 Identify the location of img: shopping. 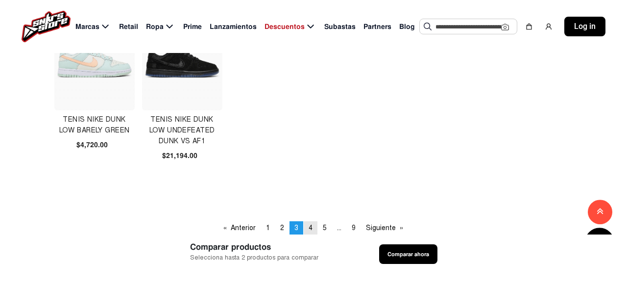
(529, 26).